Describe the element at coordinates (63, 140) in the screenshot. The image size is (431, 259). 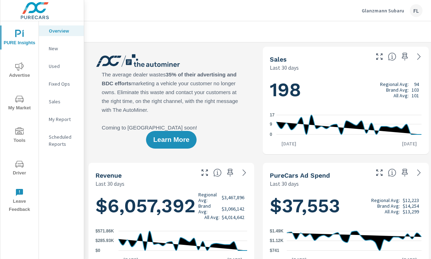
I see `p: Scheduled Reports` at that location.